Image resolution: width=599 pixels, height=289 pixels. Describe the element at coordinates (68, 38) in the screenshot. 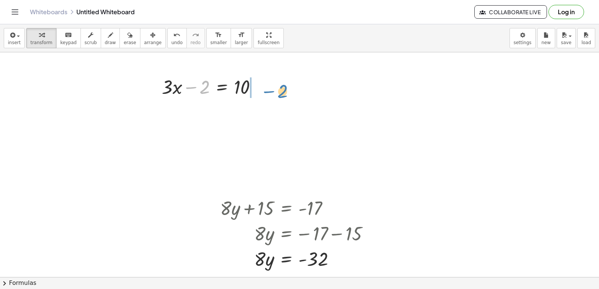

I see `button: keyboardkeypad` at that location.